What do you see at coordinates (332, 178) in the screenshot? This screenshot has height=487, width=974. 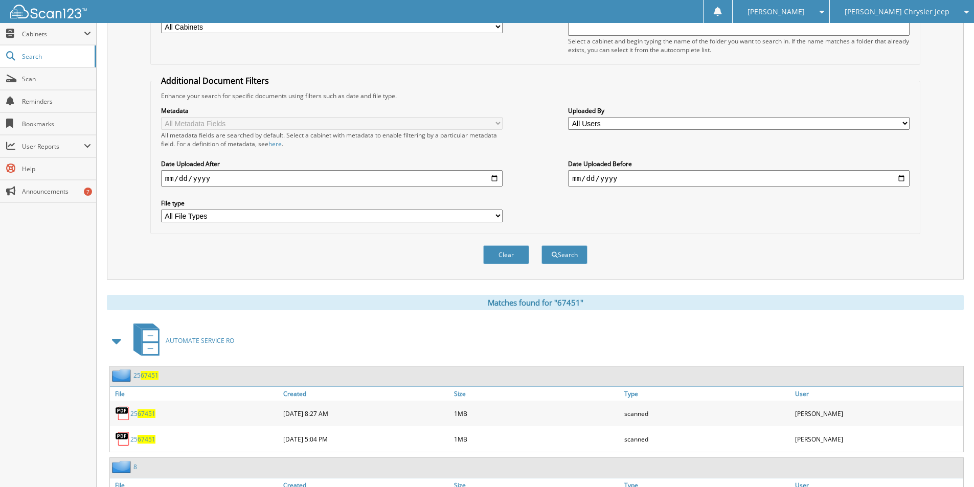 I see `input: start` at bounding box center [332, 178].